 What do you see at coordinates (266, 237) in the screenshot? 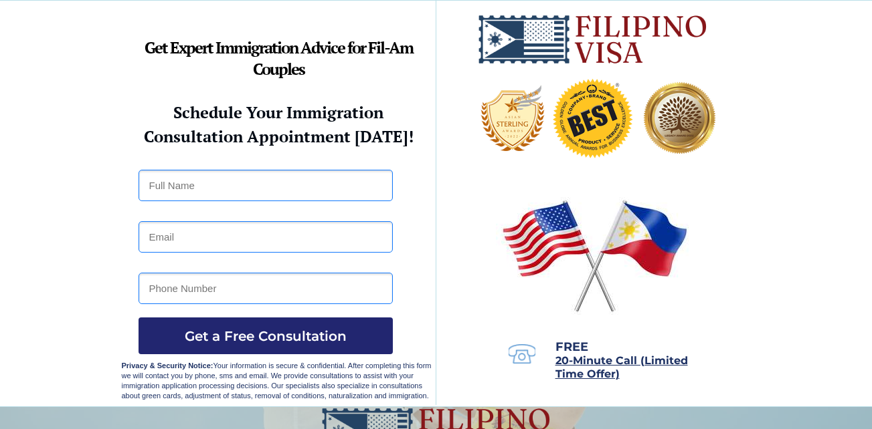
I see `input: Email` at bounding box center [266, 237].